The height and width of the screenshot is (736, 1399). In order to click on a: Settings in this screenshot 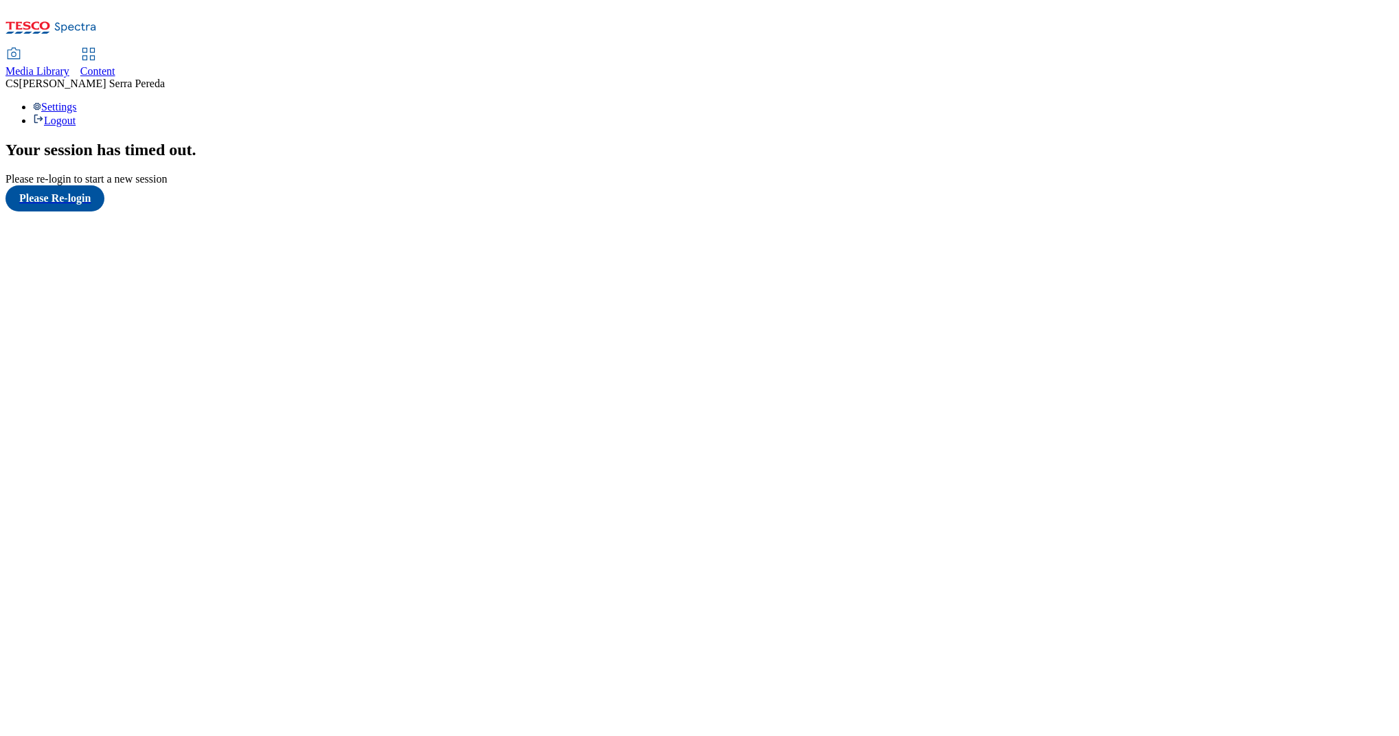, I will do `click(55, 106)`.